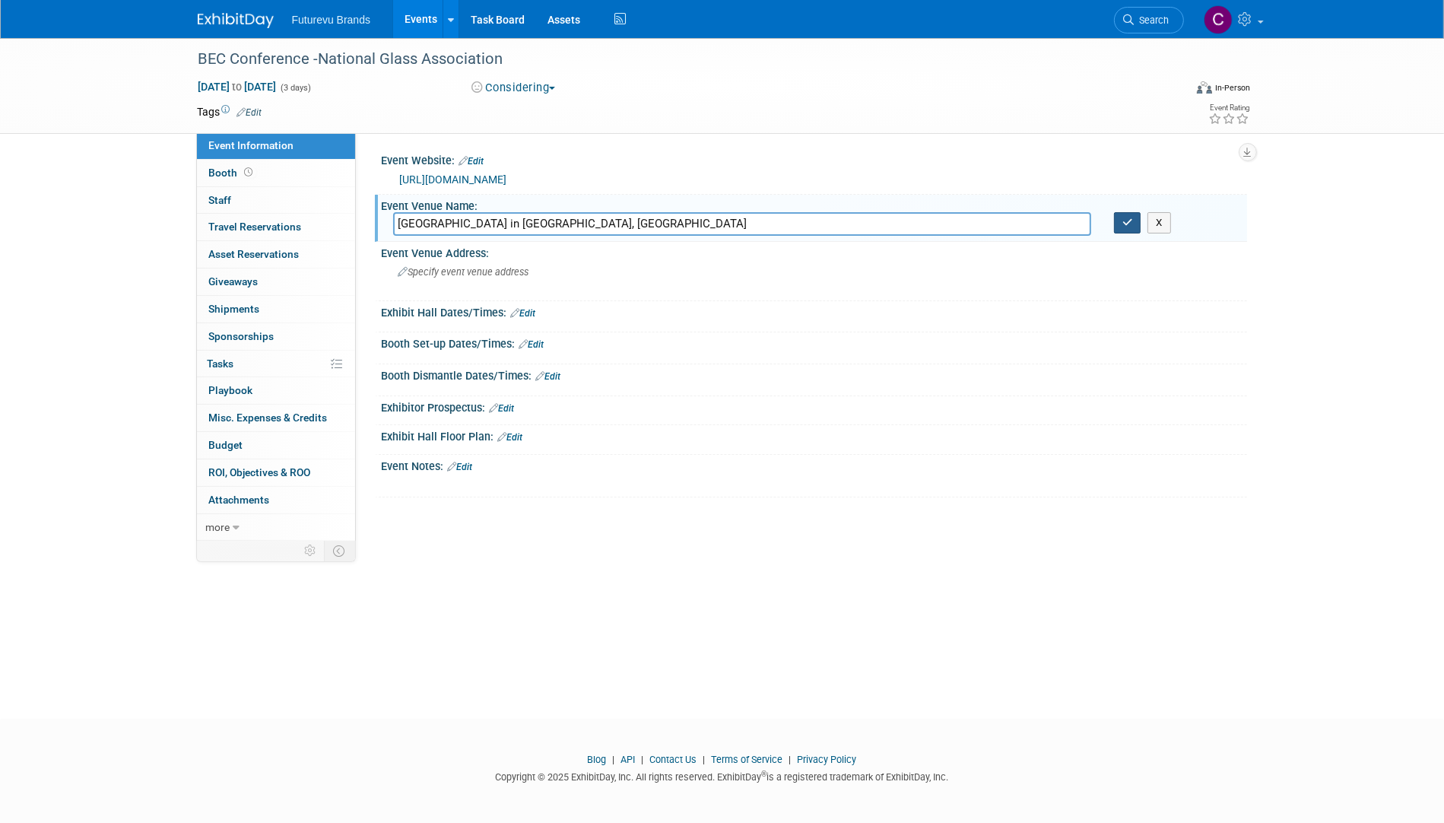 This screenshot has height=823, width=1444. What do you see at coordinates (332, 20) in the screenshot?
I see `span: Futurevu Brands` at bounding box center [332, 20].